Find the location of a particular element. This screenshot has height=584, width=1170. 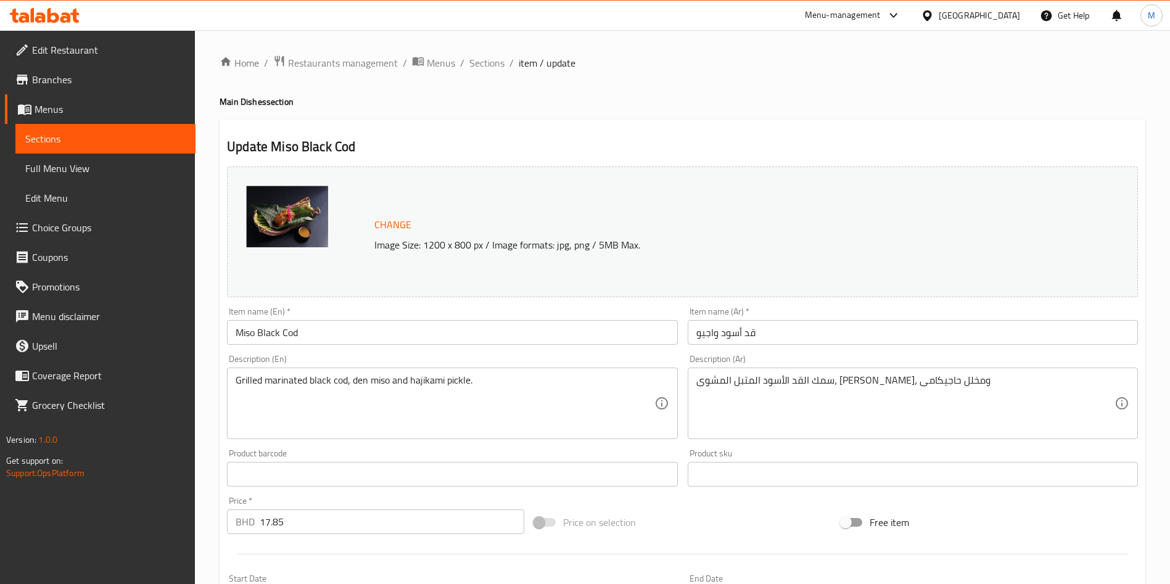

span: Edit Menu is located at coordinates (105, 198).